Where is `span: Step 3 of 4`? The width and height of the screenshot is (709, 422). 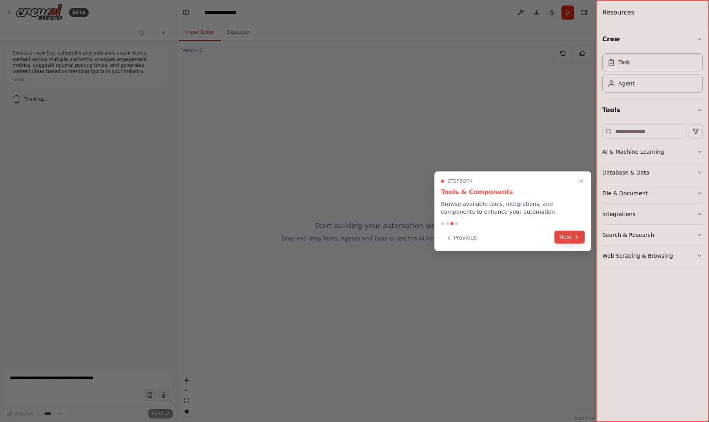
span: Step 3 of 4 is located at coordinates (460, 181).